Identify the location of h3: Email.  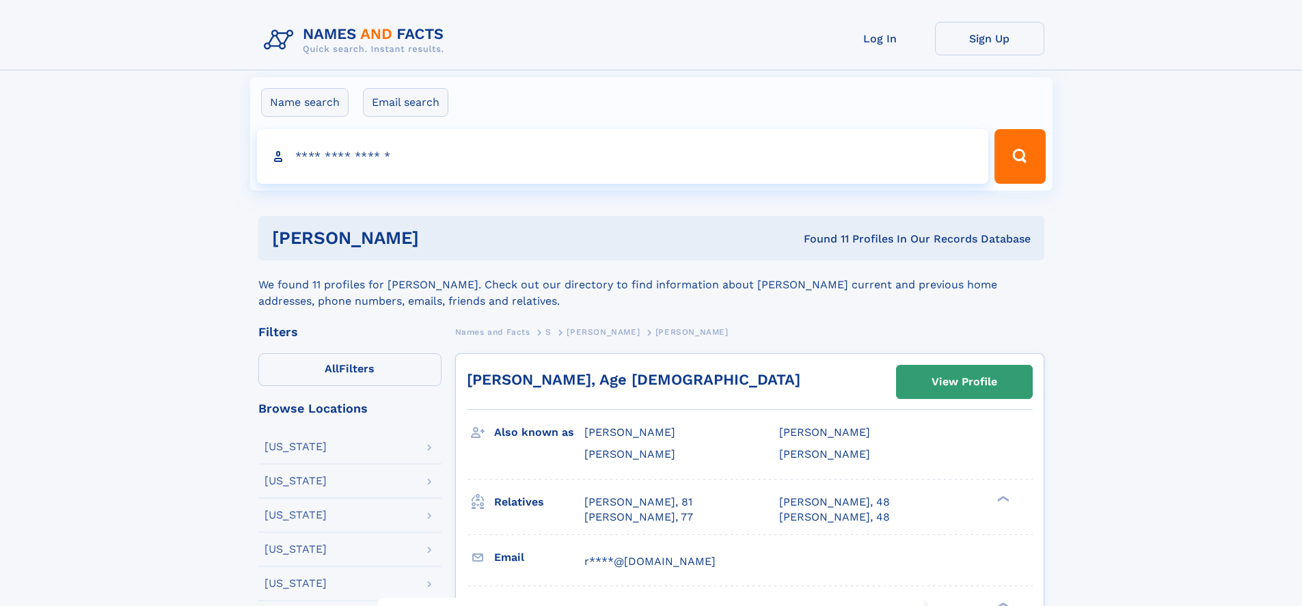
(539, 558).